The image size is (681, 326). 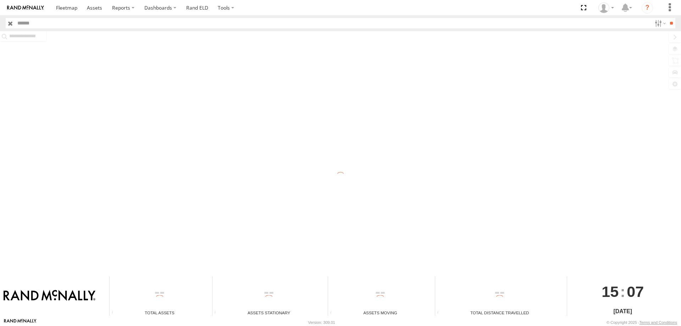 I want to click on div: Total distance travelled by all assets within specified date range and applied filters, so click(x=441, y=313).